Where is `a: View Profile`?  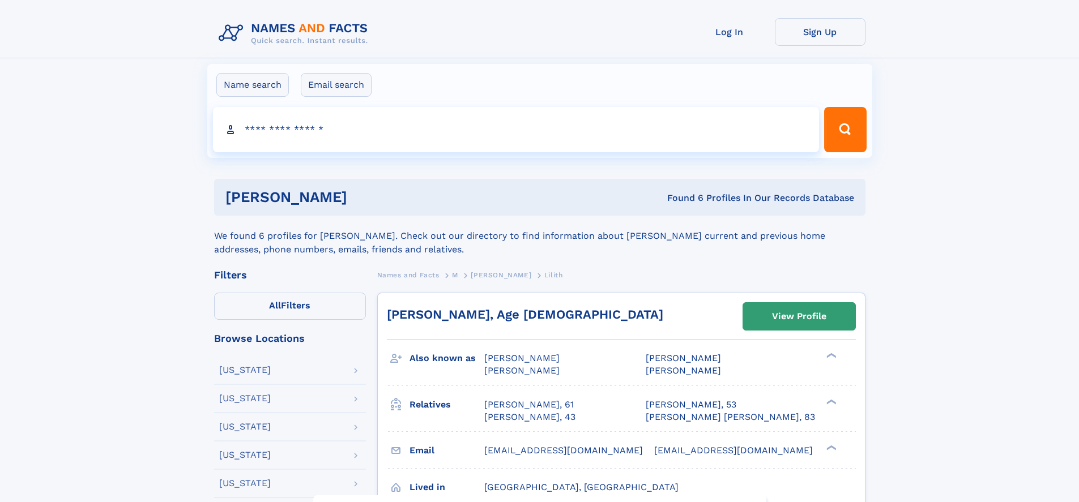 a: View Profile is located at coordinates (799, 317).